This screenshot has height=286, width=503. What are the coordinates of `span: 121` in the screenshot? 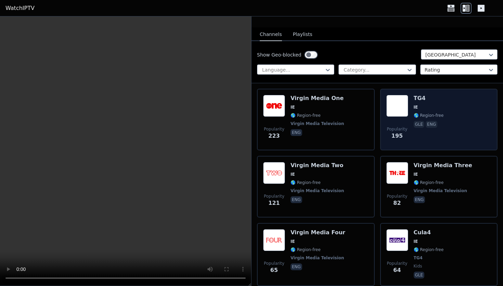 It's located at (274, 203).